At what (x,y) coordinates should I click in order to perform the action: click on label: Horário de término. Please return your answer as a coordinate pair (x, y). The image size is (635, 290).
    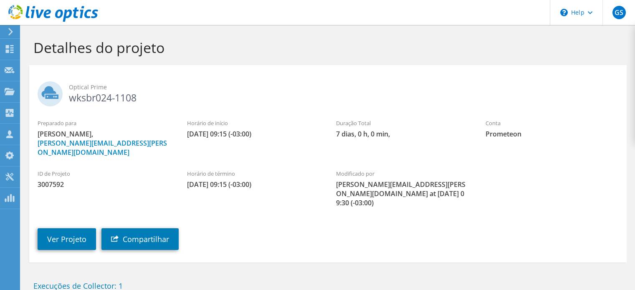
    Looking at the image, I should click on (254, 174).